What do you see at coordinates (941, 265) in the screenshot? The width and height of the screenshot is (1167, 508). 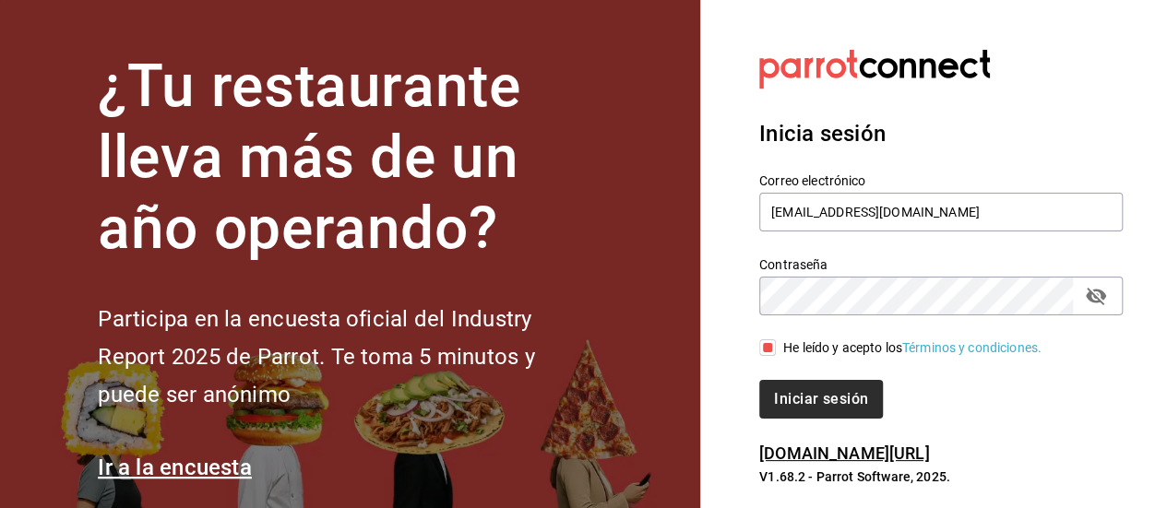 I see `label: Contraseña` at bounding box center [941, 265].